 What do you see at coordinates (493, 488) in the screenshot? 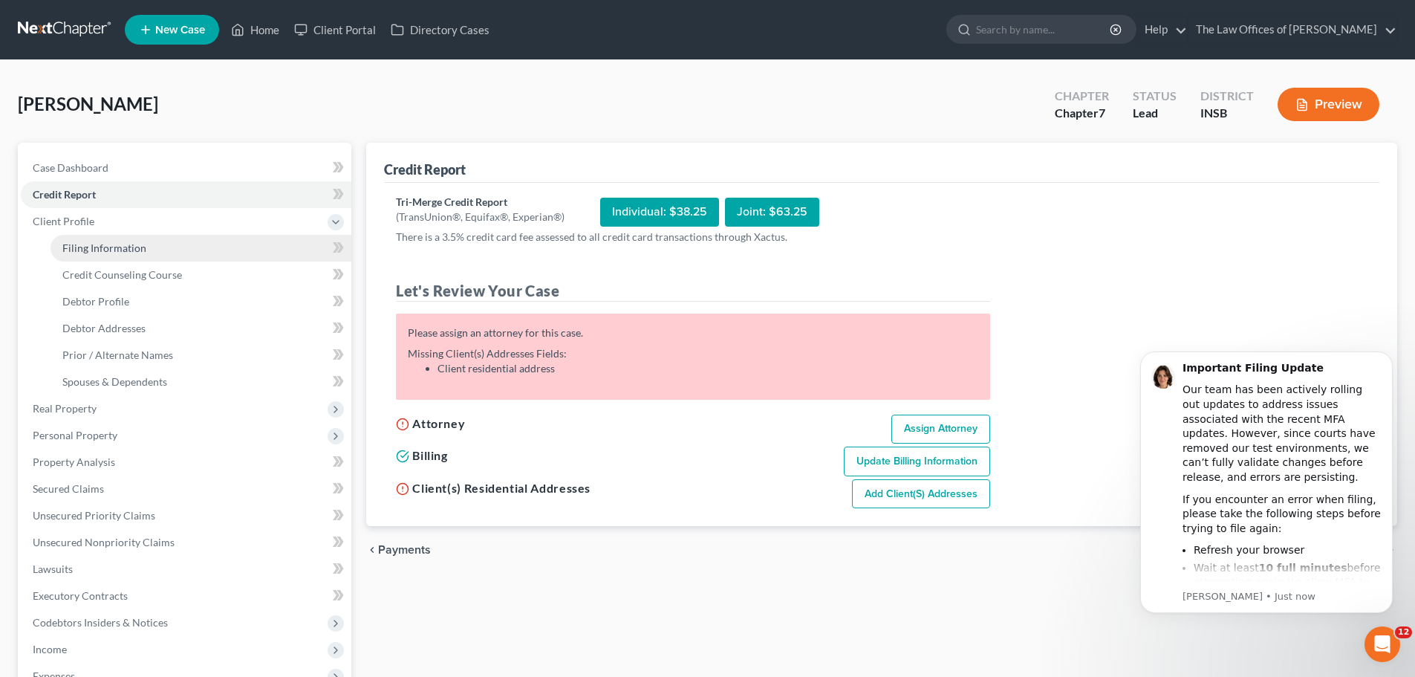
I see `h5: Client(s) Residential Addresses` at bounding box center [493, 488].